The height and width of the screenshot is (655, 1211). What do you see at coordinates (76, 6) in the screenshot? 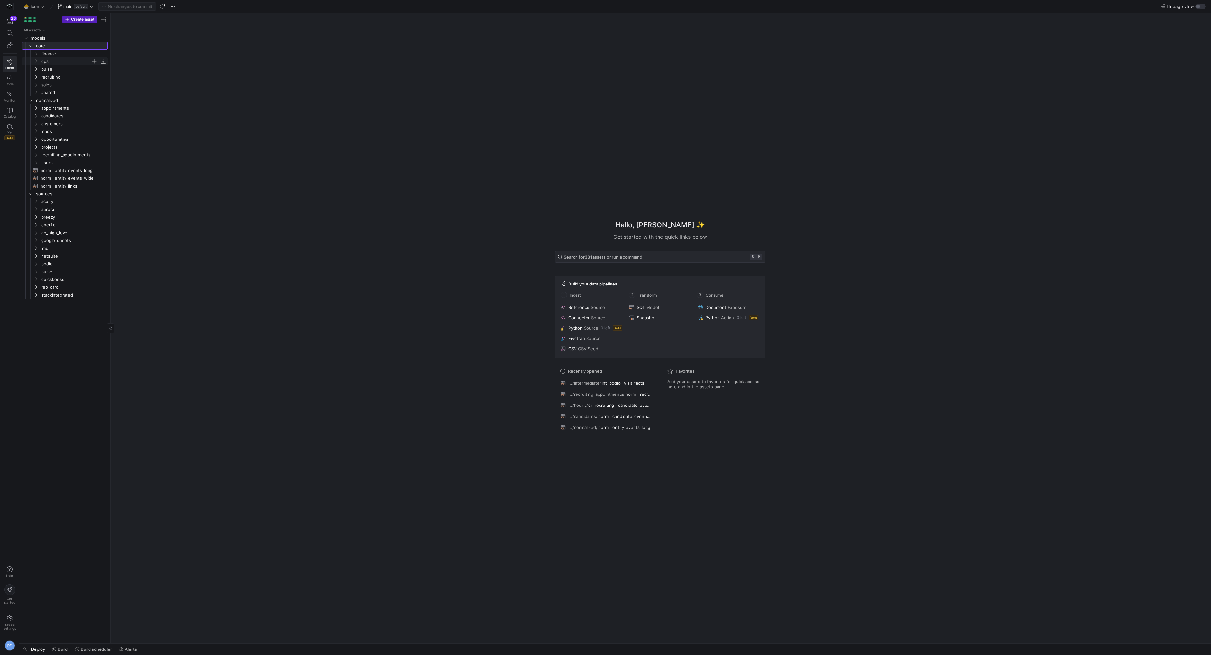
I see `button: maindefault` at bounding box center [76, 6].